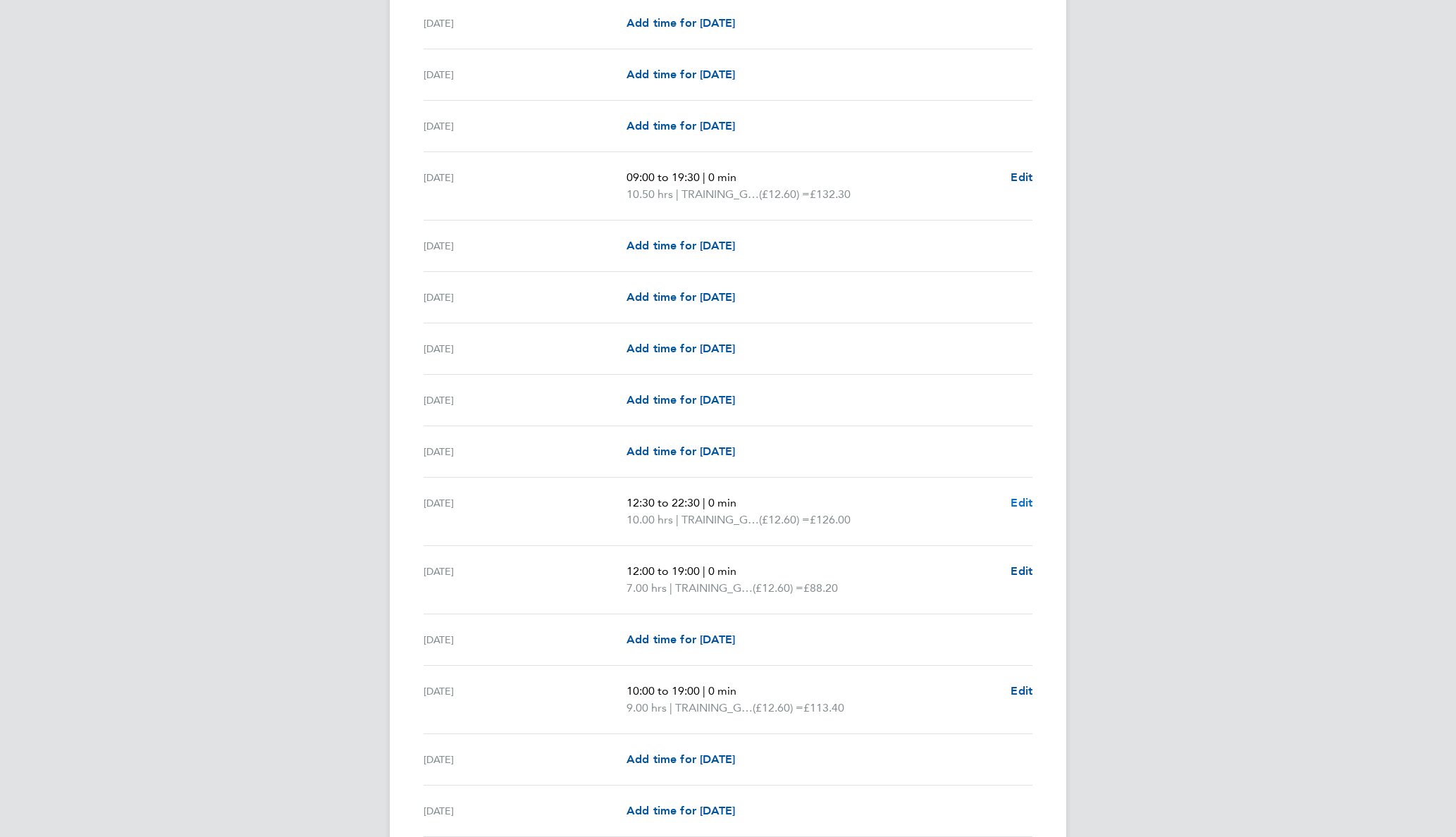 The image size is (1456, 837). Describe the element at coordinates (830, 194) in the screenshot. I see `span: £132.30` at that location.